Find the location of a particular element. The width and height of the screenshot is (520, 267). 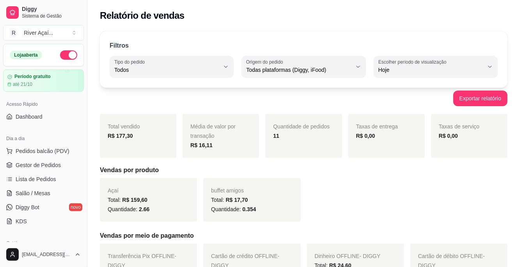

p: Filtros is located at coordinates (119, 46).